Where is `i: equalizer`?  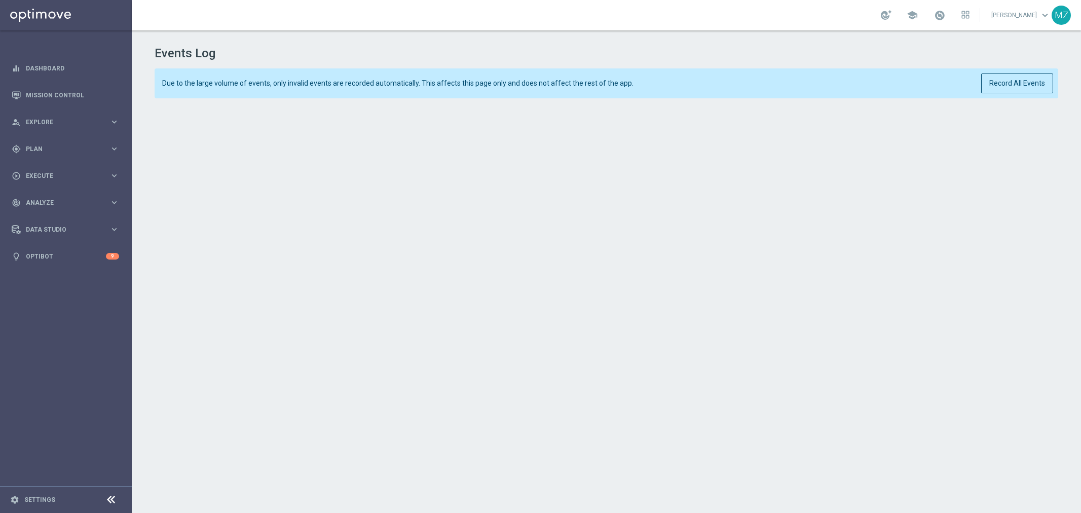
i: equalizer is located at coordinates (16, 68).